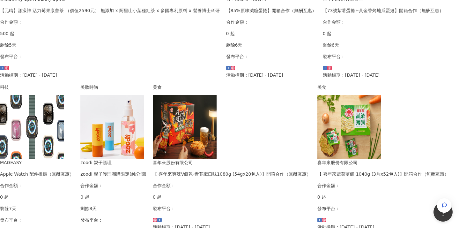 This screenshot has height=228, width=459. What do you see at coordinates (113, 162) in the screenshot?
I see `div: zoodi 親子護理` at bounding box center [113, 162].